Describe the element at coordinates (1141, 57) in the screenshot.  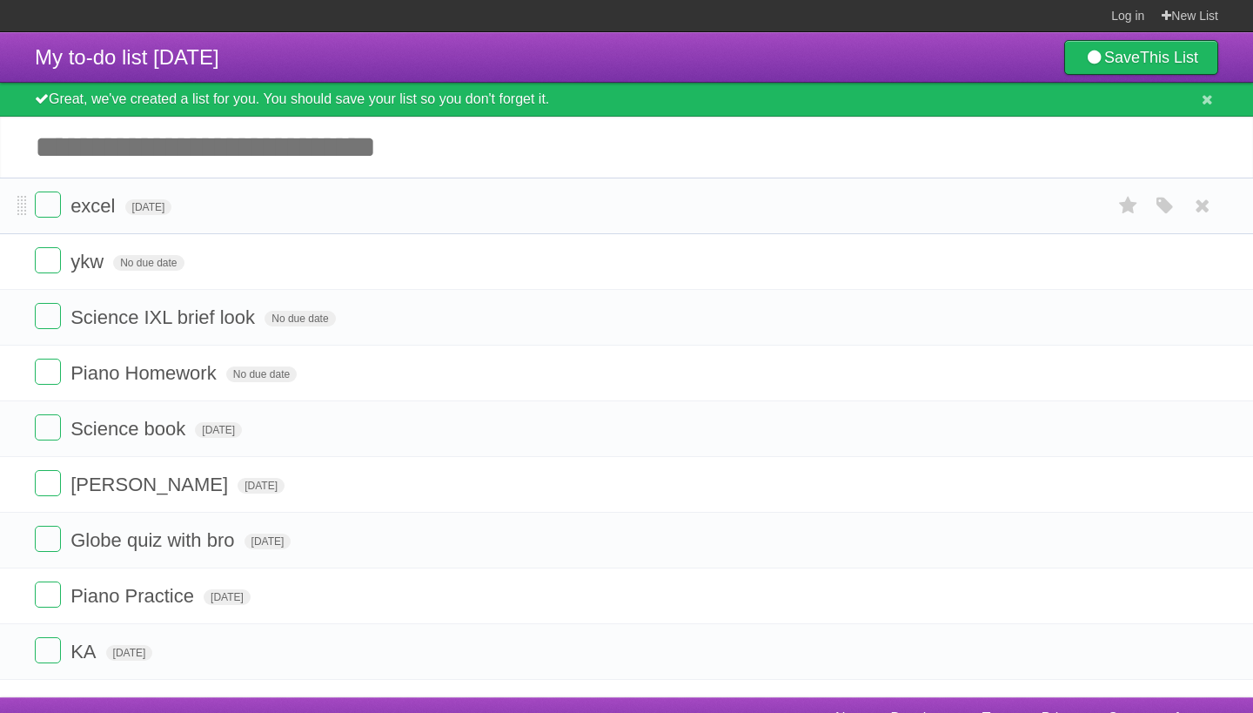
I see `a: SaveThis List` at that location.